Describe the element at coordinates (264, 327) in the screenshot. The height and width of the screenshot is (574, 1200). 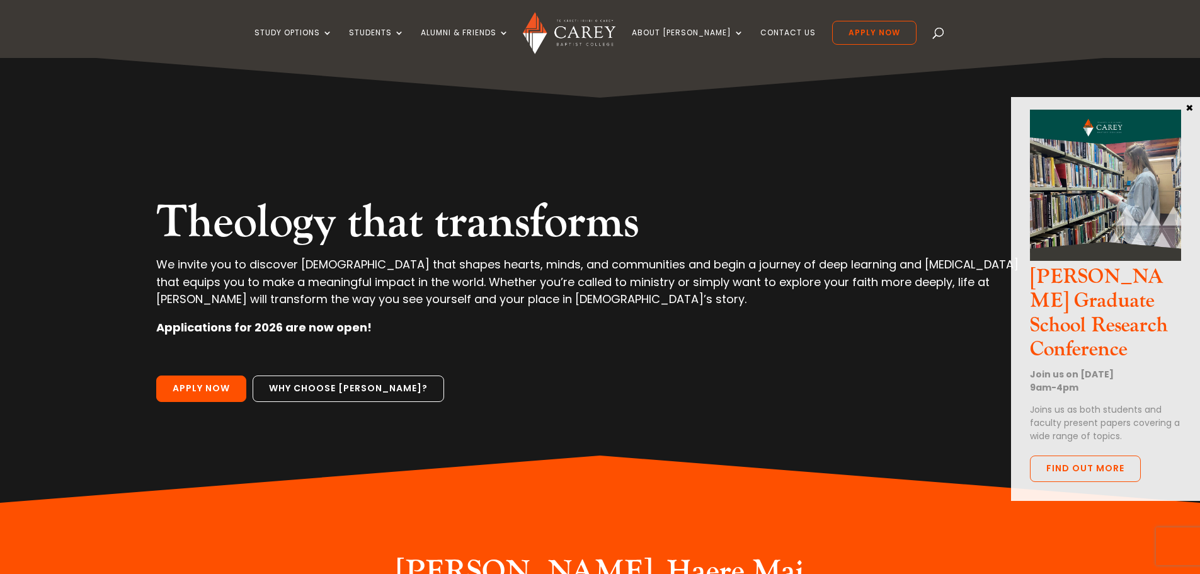
I see `strong: Applications for 2026 are now open!` at that location.